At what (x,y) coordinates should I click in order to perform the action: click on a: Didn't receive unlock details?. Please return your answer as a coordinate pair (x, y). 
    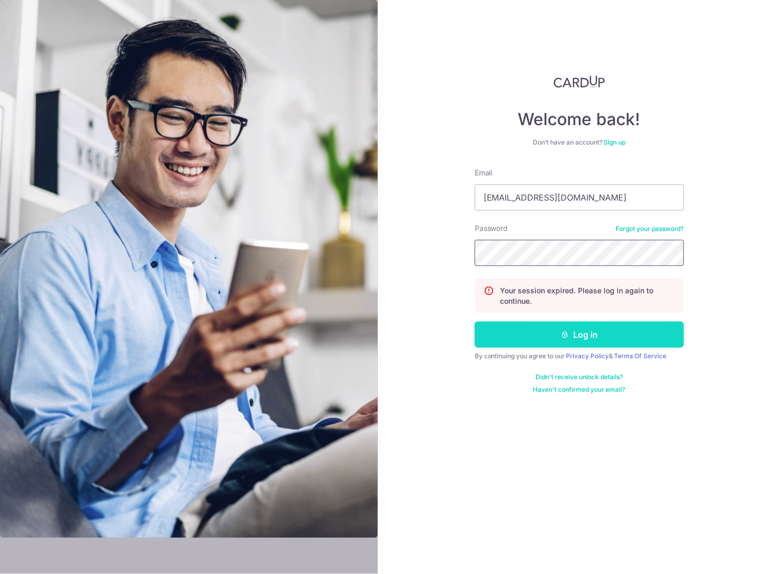
    Looking at the image, I should click on (580, 377).